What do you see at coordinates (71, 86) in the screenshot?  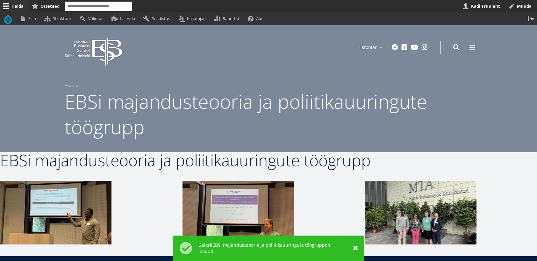 I see `a: Avaleht` at bounding box center [71, 86].